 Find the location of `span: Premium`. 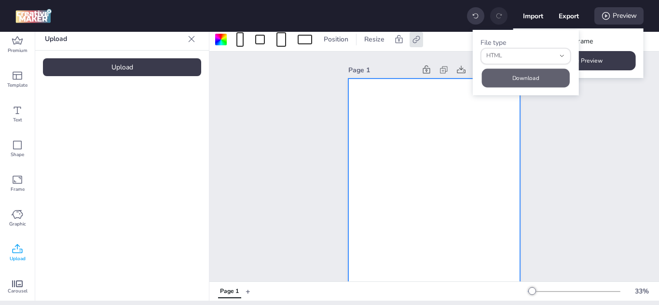

span: Premium is located at coordinates (17, 51).